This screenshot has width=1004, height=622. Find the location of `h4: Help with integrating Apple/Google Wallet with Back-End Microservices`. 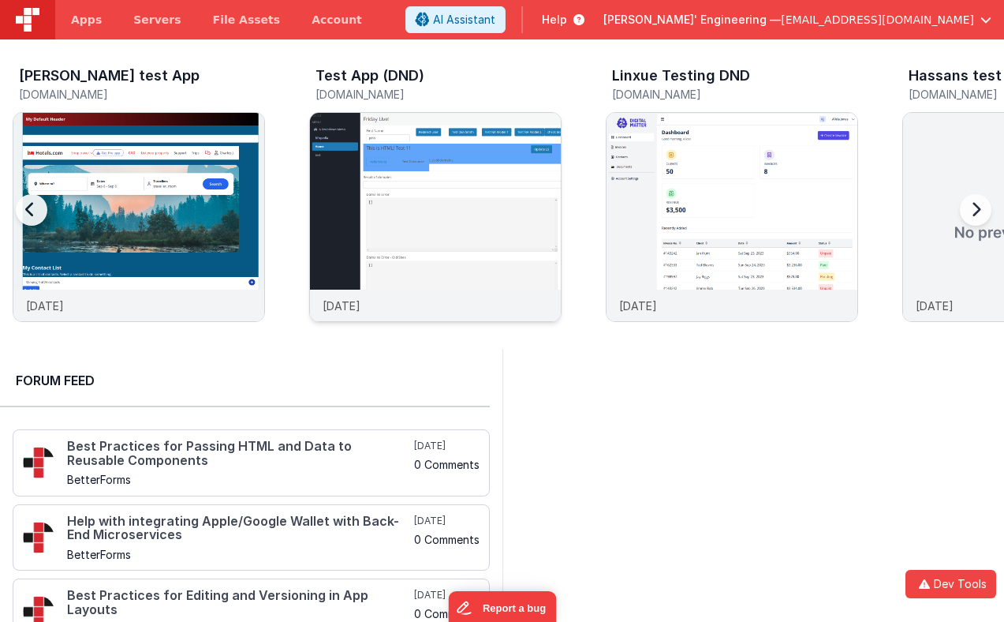

h4: Help with integrating Apple/Google Wallet with Back-End Microservices is located at coordinates (239, 528).